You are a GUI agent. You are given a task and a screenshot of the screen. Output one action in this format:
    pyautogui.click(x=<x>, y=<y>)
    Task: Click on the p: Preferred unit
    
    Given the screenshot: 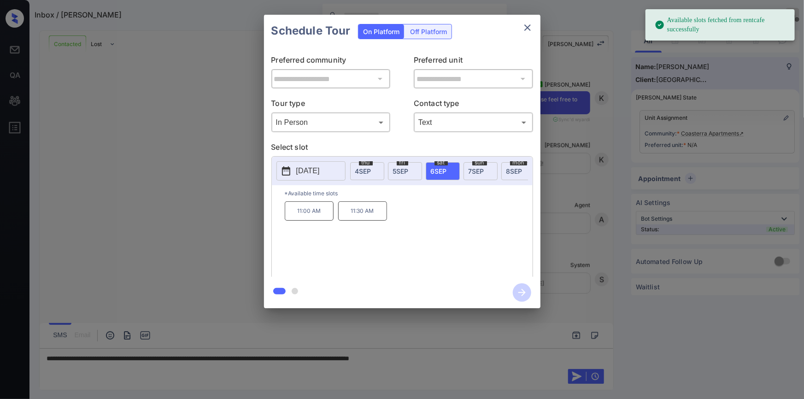 What is the action you would take?
    pyautogui.click(x=473, y=62)
    